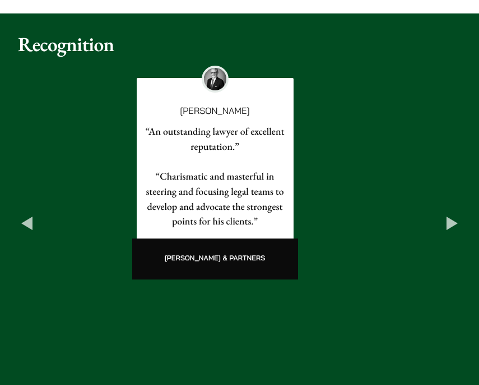 This screenshot has height=385, width=479. What do you see at coordinates (27, 223) in the screenshot?
I see `button: Previous` at bounding box center [27, 223].